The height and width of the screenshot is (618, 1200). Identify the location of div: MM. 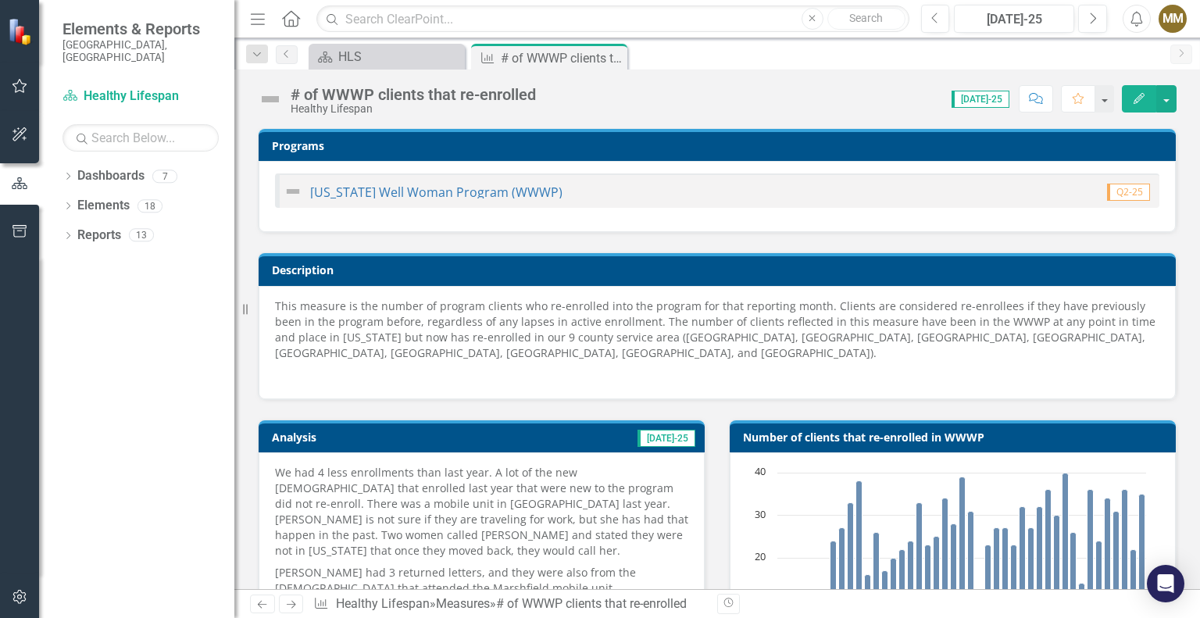
(1173, 19).